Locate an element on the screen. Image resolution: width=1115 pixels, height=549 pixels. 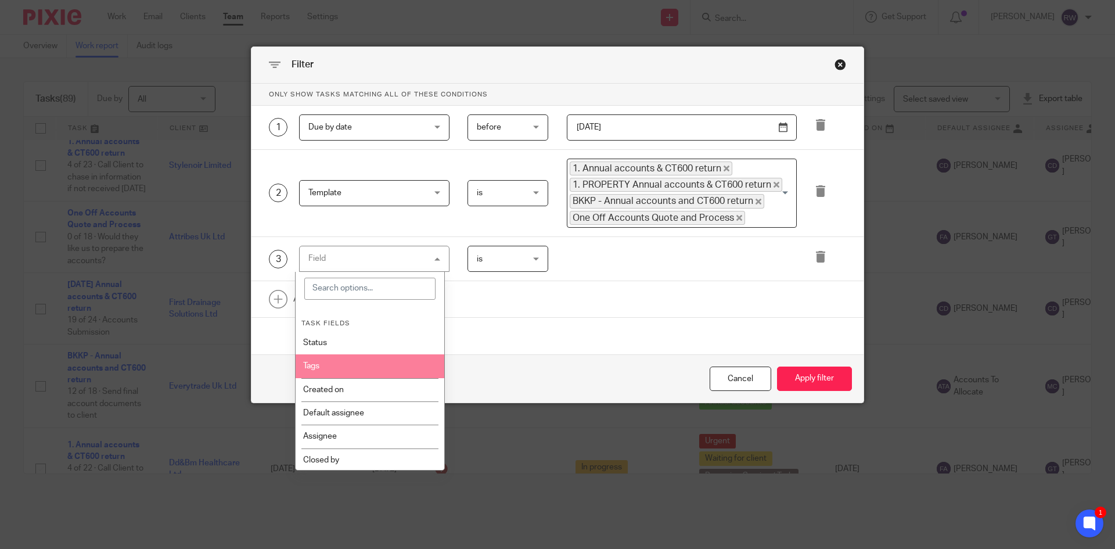
div: Field is located at coordinates (317, 258).